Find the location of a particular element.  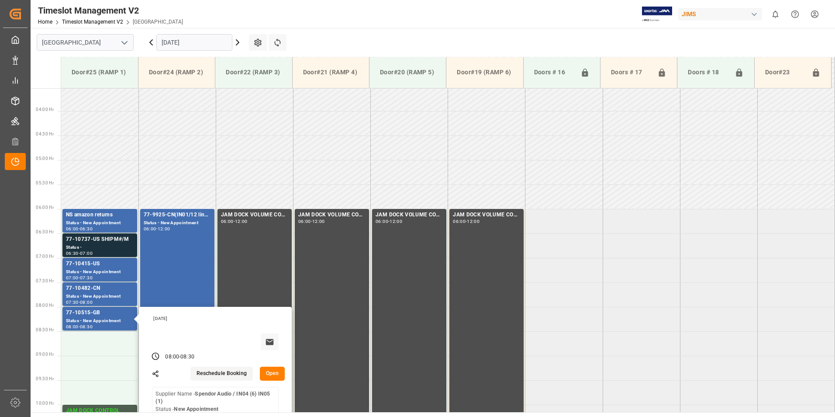

button: Help Center is located at coordinates (795, 14).